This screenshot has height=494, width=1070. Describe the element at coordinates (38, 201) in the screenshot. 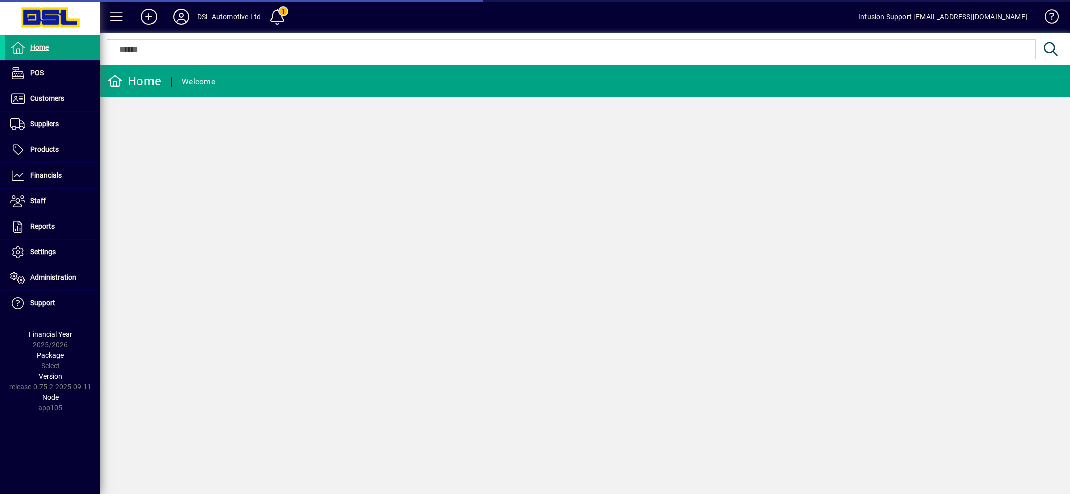

I see `span: Staff` at that location.